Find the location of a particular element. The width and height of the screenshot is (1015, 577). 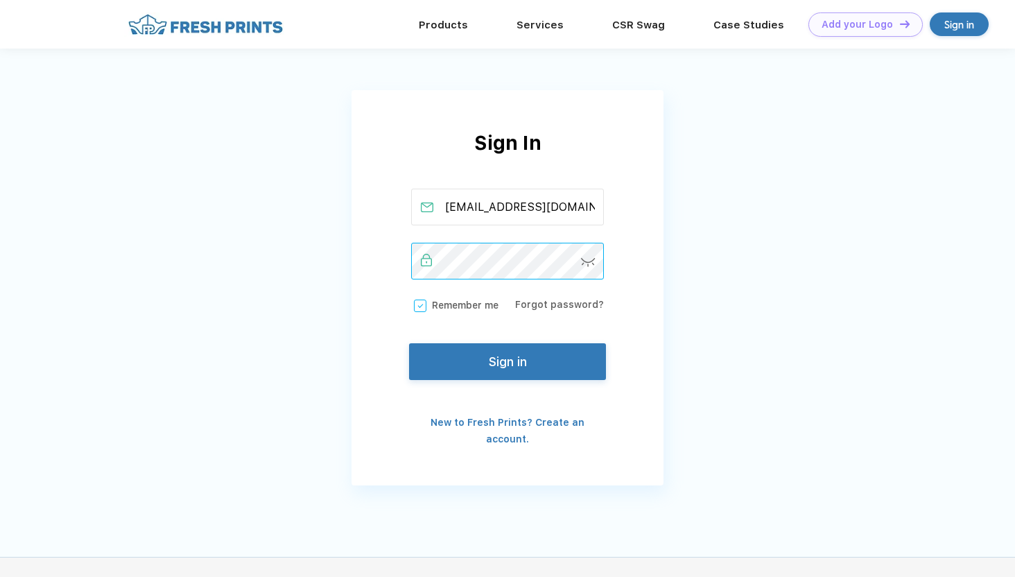

img: fo%20logo%202.webp is located at coordinates (205, 24).